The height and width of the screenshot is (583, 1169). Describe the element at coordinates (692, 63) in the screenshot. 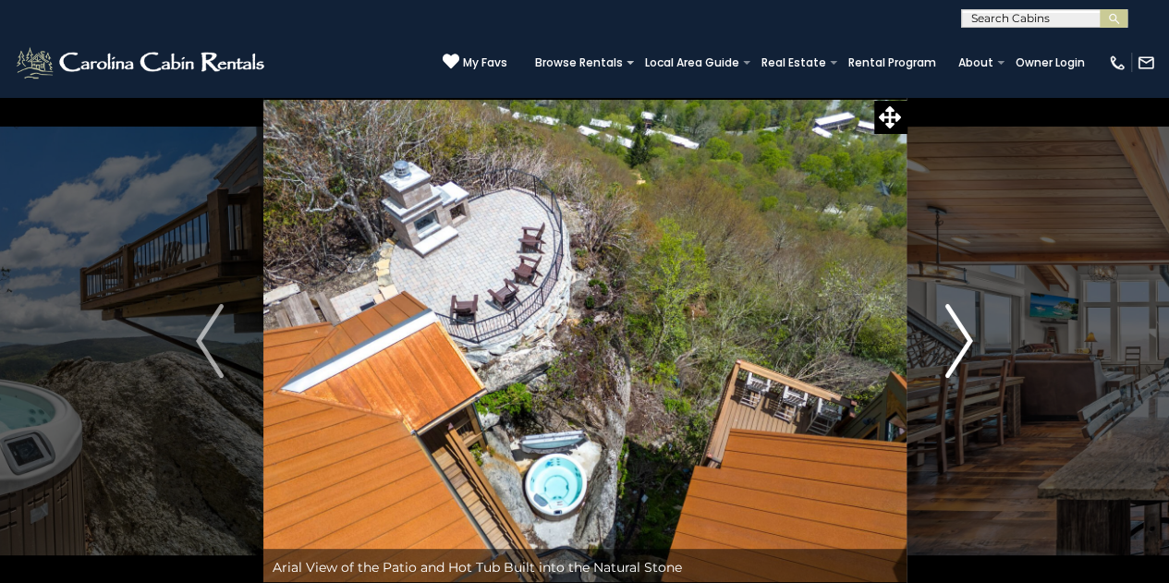

I see `a: Local Area Guide` at that location.